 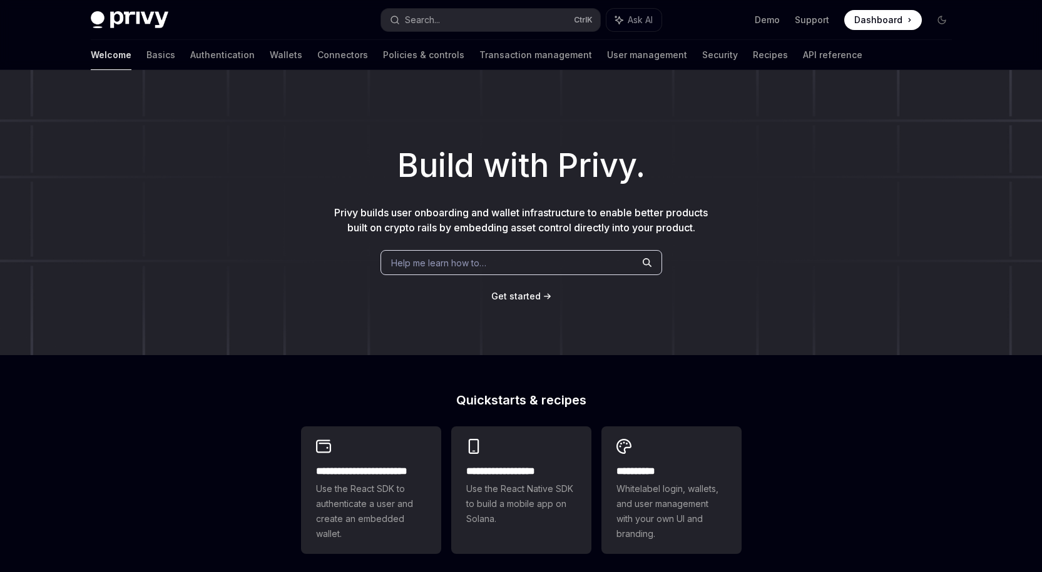 I want to click on a: Connectors, so click(x=342, y=55).